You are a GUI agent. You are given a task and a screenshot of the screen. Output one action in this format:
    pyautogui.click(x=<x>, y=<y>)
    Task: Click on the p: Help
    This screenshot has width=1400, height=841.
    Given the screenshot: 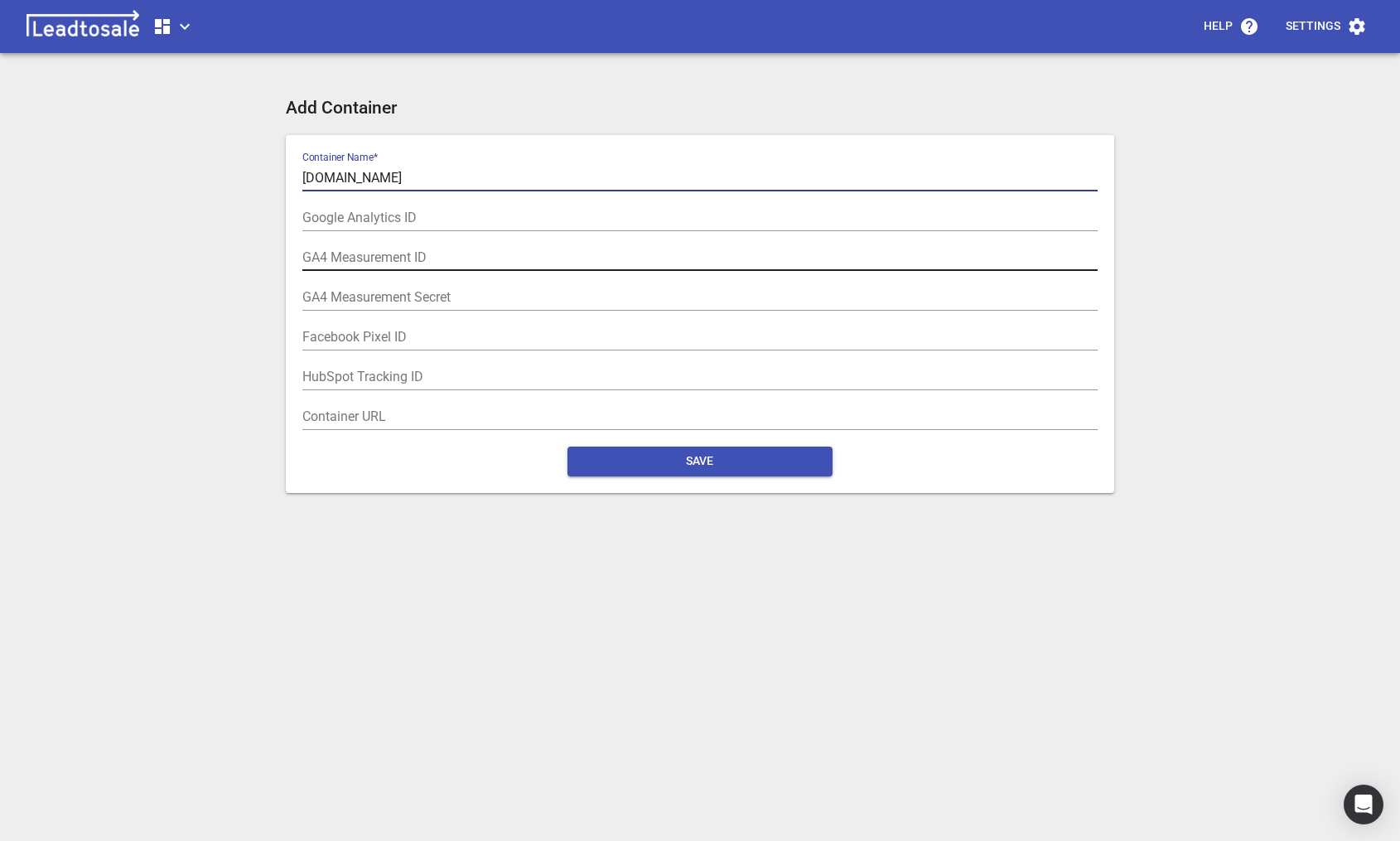 What is the action you would take?
    pyautogui.click(x=1218, y=26)
    